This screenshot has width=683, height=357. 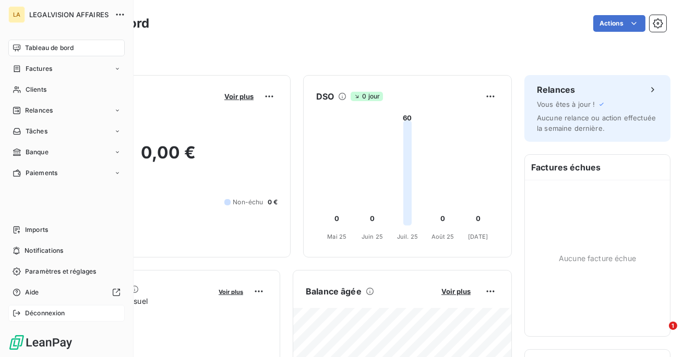 I want to click on h6: DSO, so click(x=325, y=96).